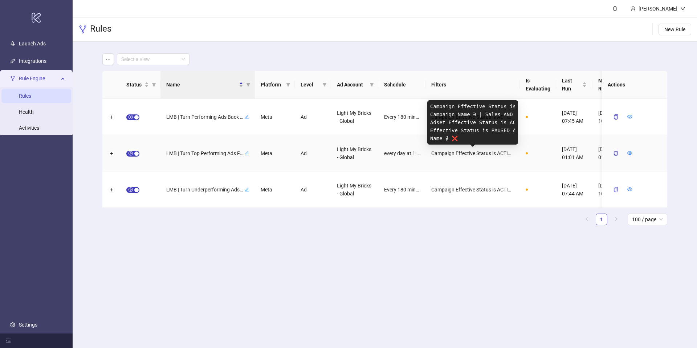  What do you see at coordinates (647, 219) in the screenshot?
I see `span: 100 / page` at bounding box center [647, 219].